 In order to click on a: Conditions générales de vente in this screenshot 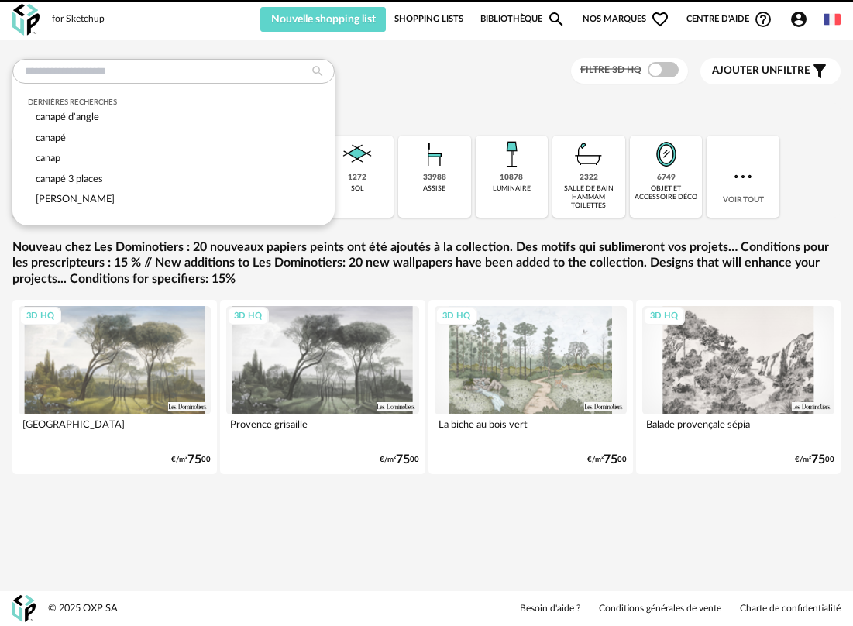, I will do `click(660, 609)`.